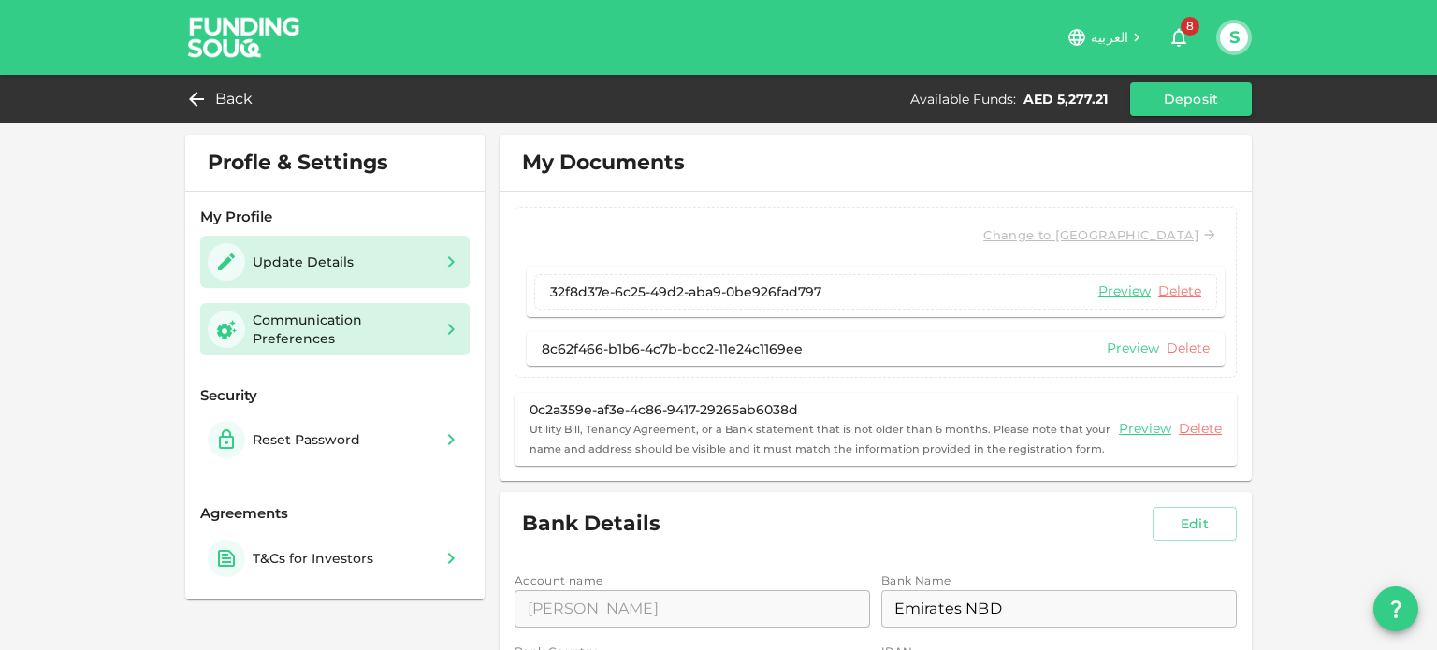 Image resolution: width=1437 pixels, height=650 pixels. What do you see at coordinates (1178, 37) in the screenshot?
I see `button: 8` at bounding box center [1178, 37].